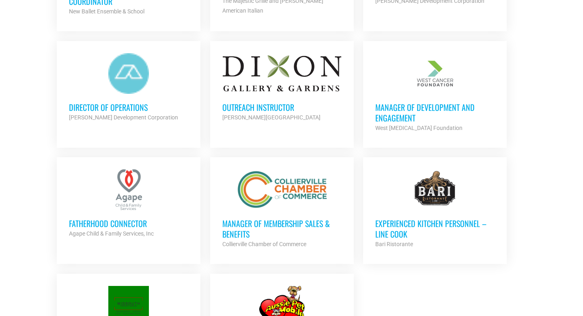 This screenshot has height=316, width=583. I want to click on h3: Outreach Instructor, so click(282, 107).